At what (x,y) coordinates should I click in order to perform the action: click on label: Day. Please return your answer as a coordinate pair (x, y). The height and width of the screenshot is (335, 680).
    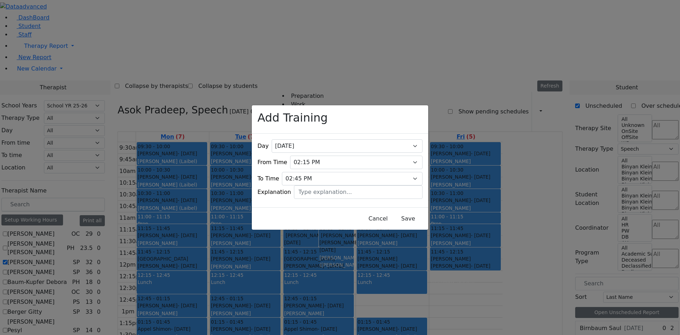
    Looking at the image, I should click on (263, 146).